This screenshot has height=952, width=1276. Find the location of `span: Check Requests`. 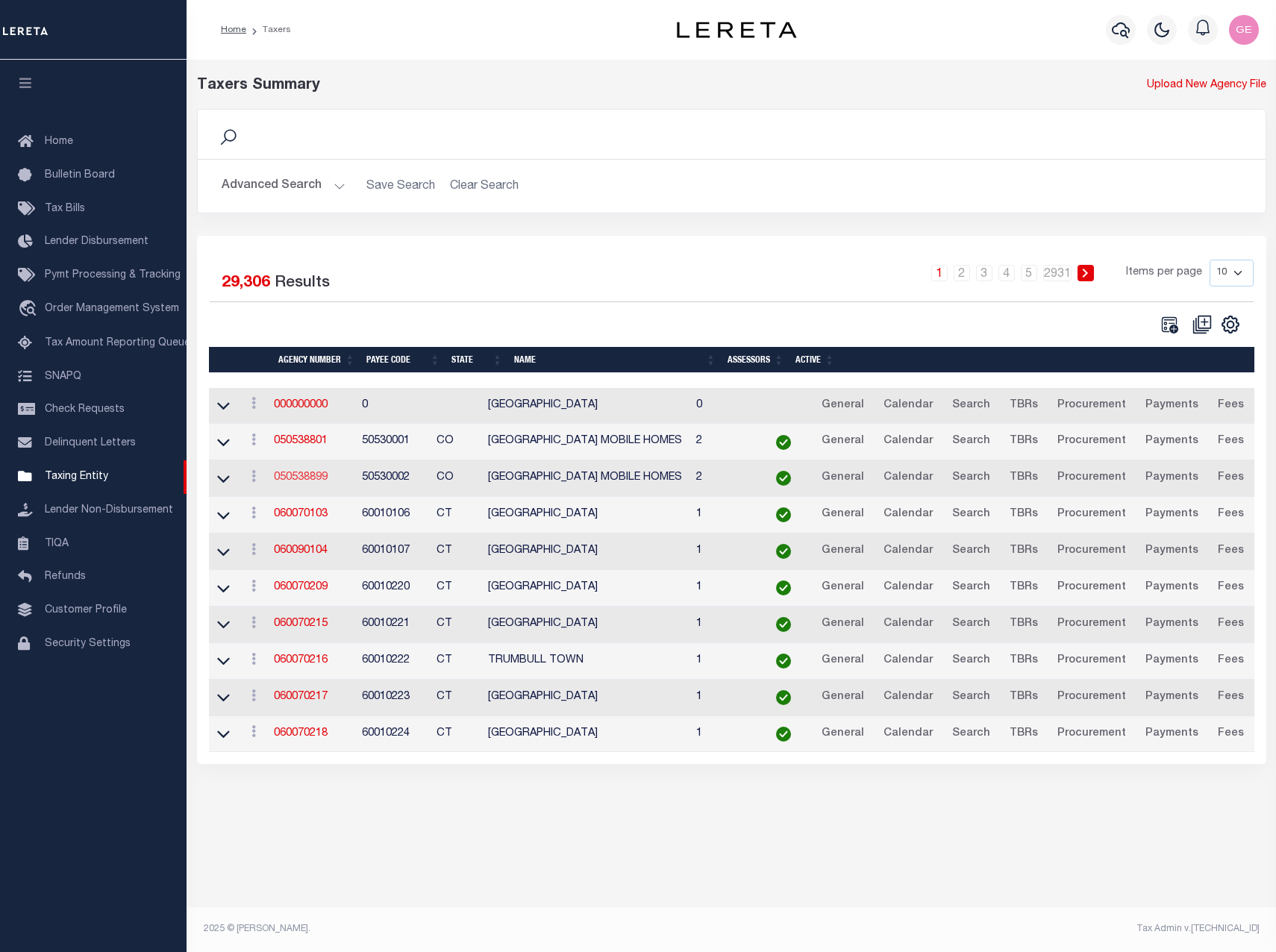

span: Check Requests is located at coordinates (84, 409).